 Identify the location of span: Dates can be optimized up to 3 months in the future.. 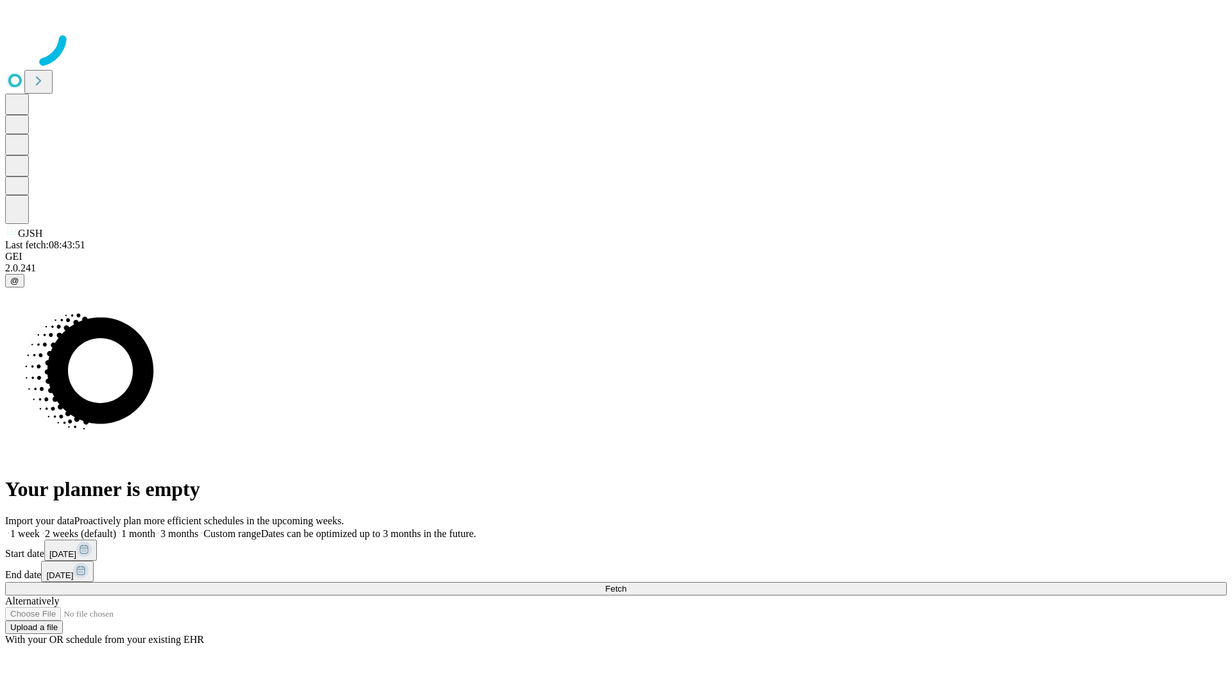
(368, 533).